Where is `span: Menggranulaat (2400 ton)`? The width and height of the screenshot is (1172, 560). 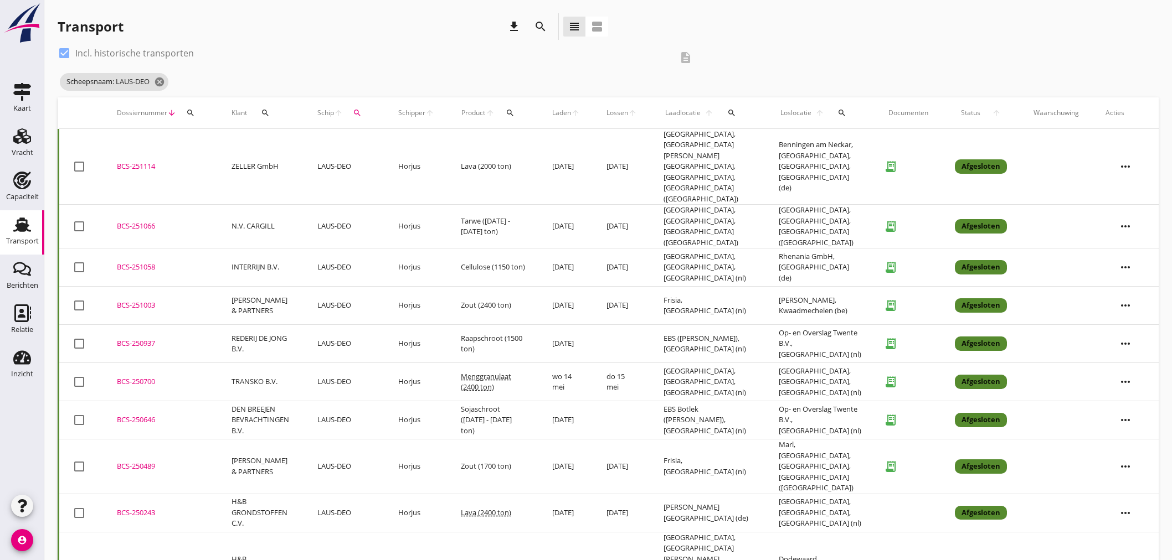 span: Menggranulaat (2400 ton) is located at coordinates (486, 382).